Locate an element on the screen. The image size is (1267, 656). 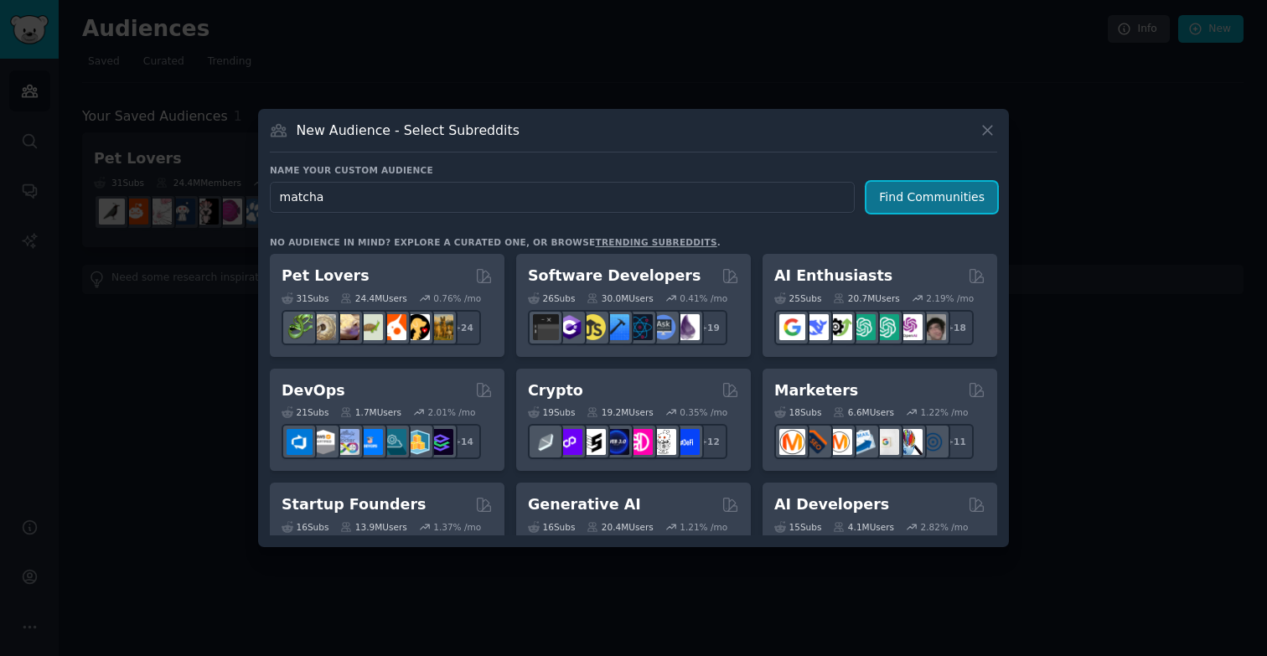
img: ethfinance is located at coordinates (545, 442).